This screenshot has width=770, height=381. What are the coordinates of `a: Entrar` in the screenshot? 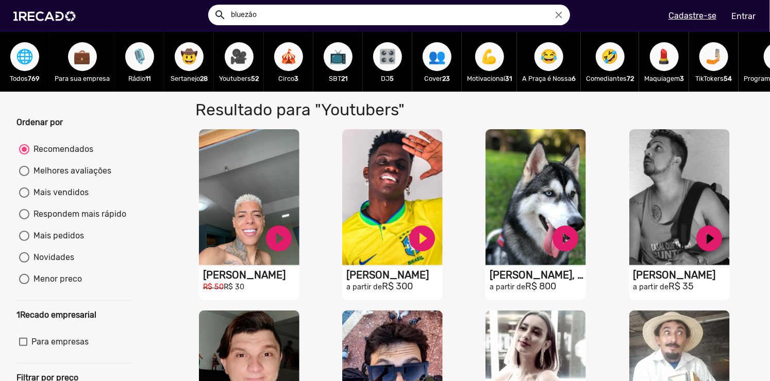 It's located at (743, 16).